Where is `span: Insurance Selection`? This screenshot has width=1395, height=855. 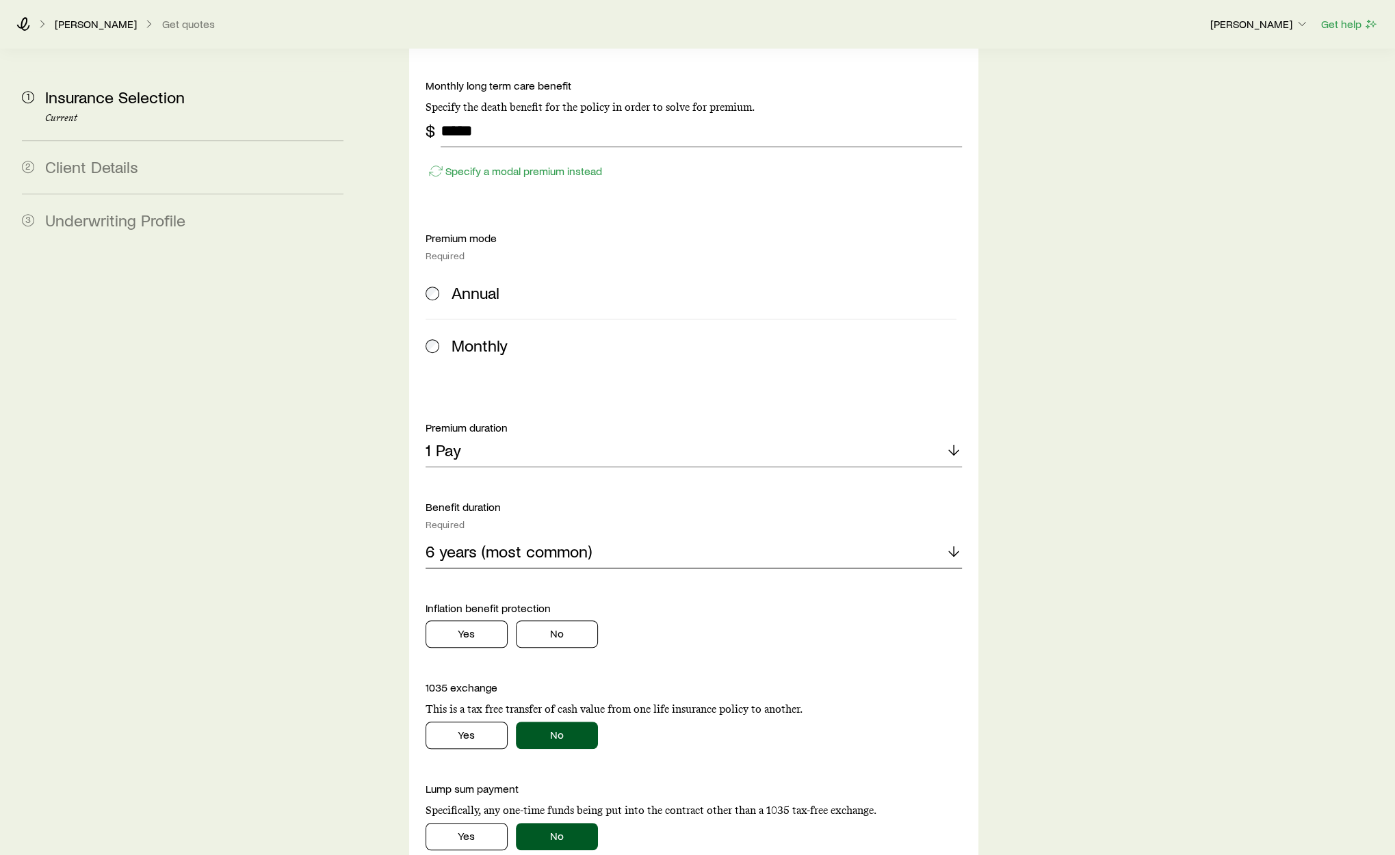
span: Insurance Selection is located at coordinates (115, 96).